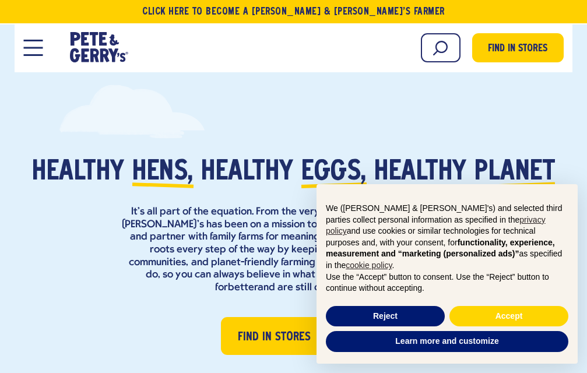  What do you see at coordinates (441, 48) in the screenshot?
I see `input: Search` at bounding box center [441, 48].